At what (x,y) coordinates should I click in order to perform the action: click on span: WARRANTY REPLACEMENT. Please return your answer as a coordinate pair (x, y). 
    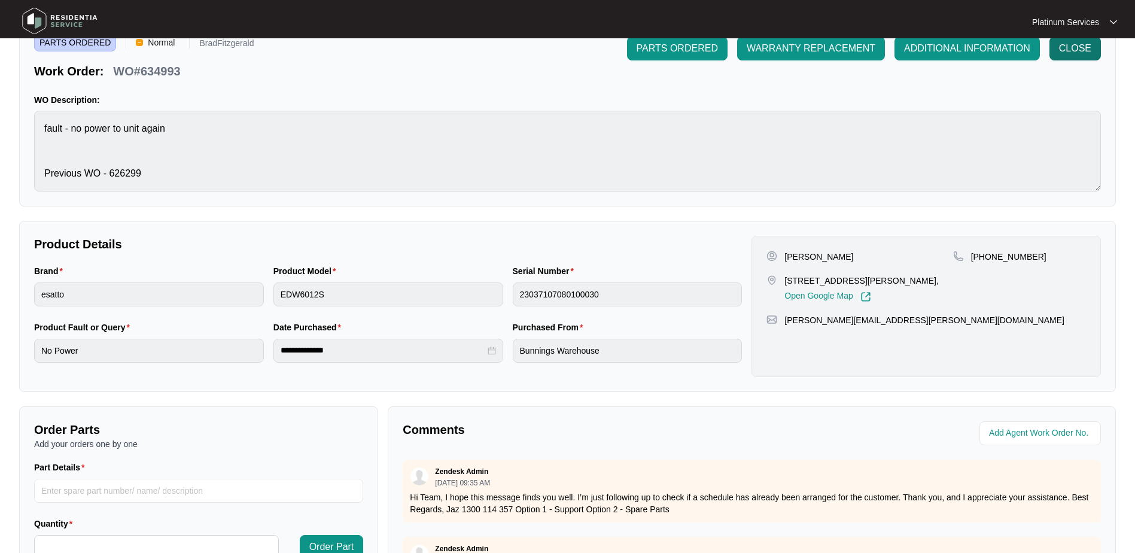
    Looking at the image, I should click on (811, 48).